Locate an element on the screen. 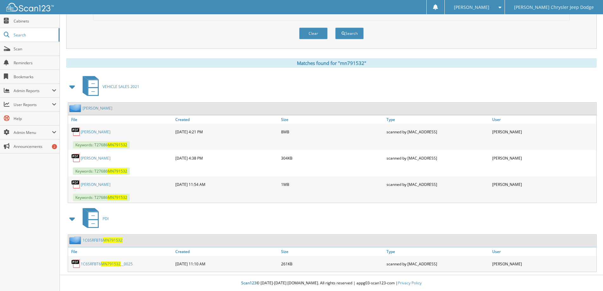  div: Chat Widget is located at coordinates (587, 276).